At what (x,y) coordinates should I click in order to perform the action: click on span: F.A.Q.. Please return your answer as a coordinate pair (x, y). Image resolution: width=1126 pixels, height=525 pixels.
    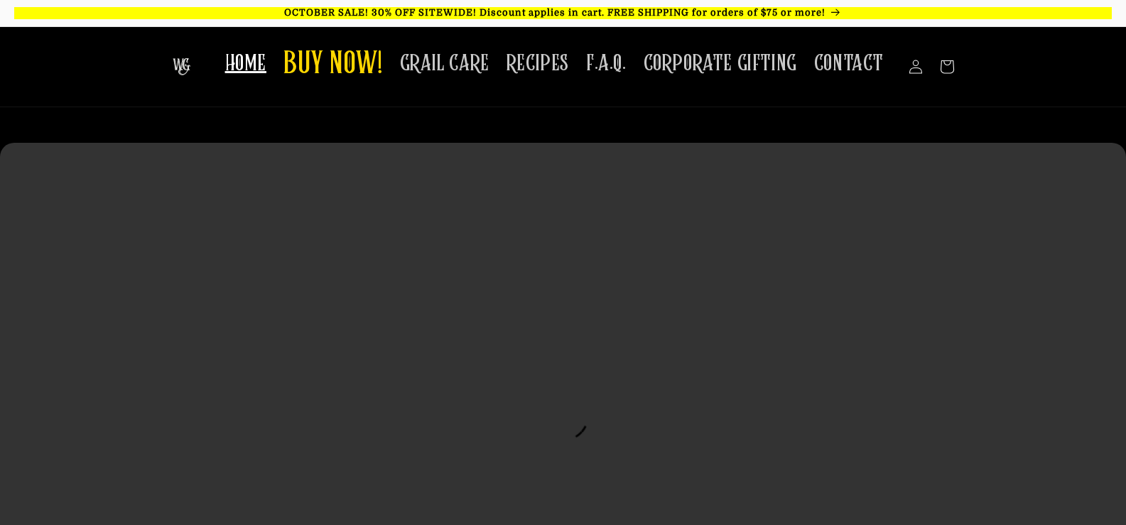
    Looking at the image, I should click on (606, 63).